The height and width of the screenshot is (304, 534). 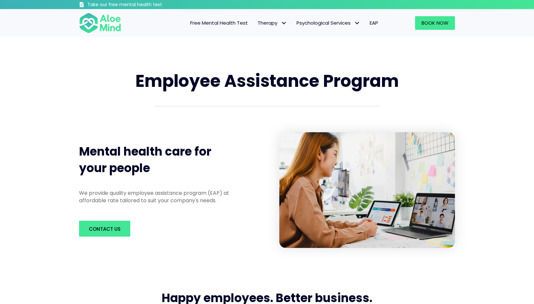 I want to click on a: TherapyTherapy: submenu, so click(x=272, y=23).